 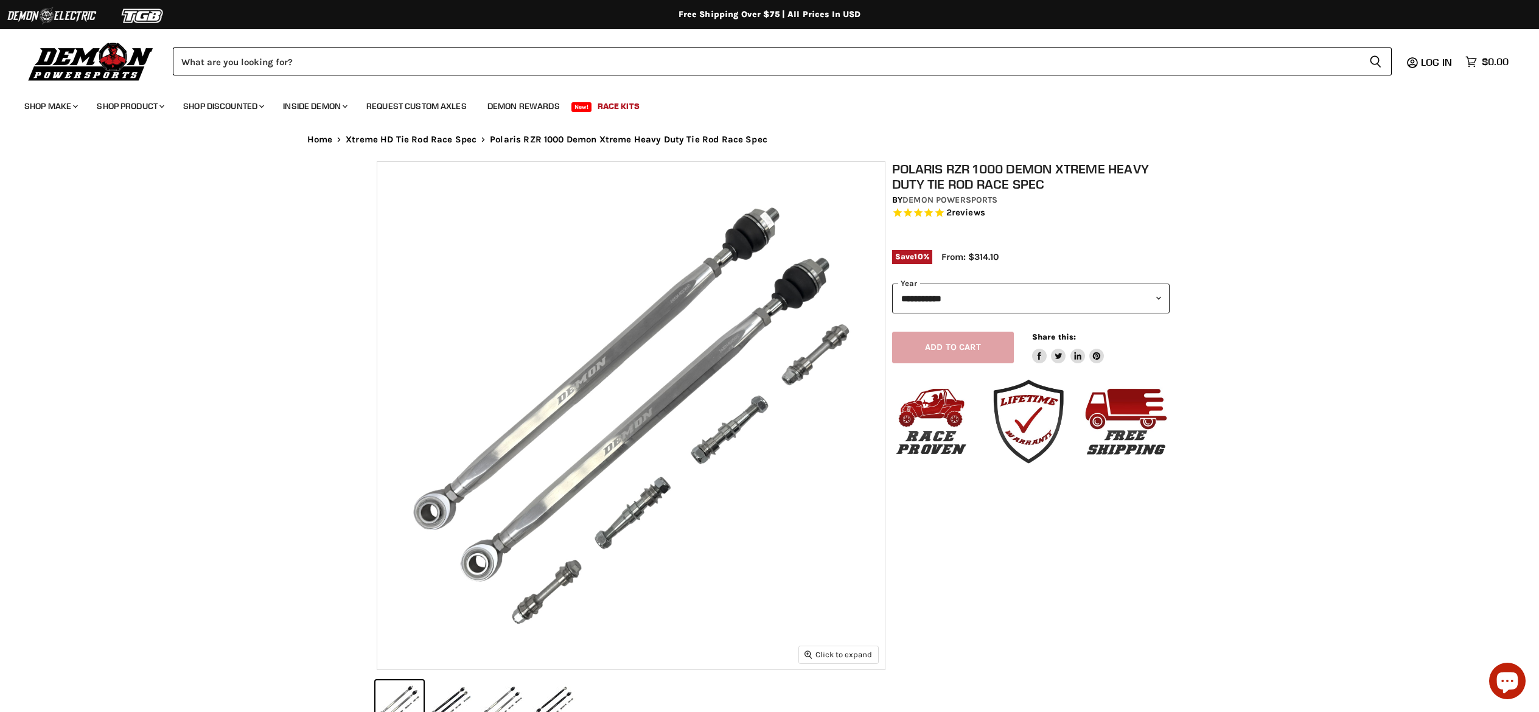 What do you see at coordinates (918, 256) in the screenshot?
I see `span: 10` at bounding box center [918, 256].